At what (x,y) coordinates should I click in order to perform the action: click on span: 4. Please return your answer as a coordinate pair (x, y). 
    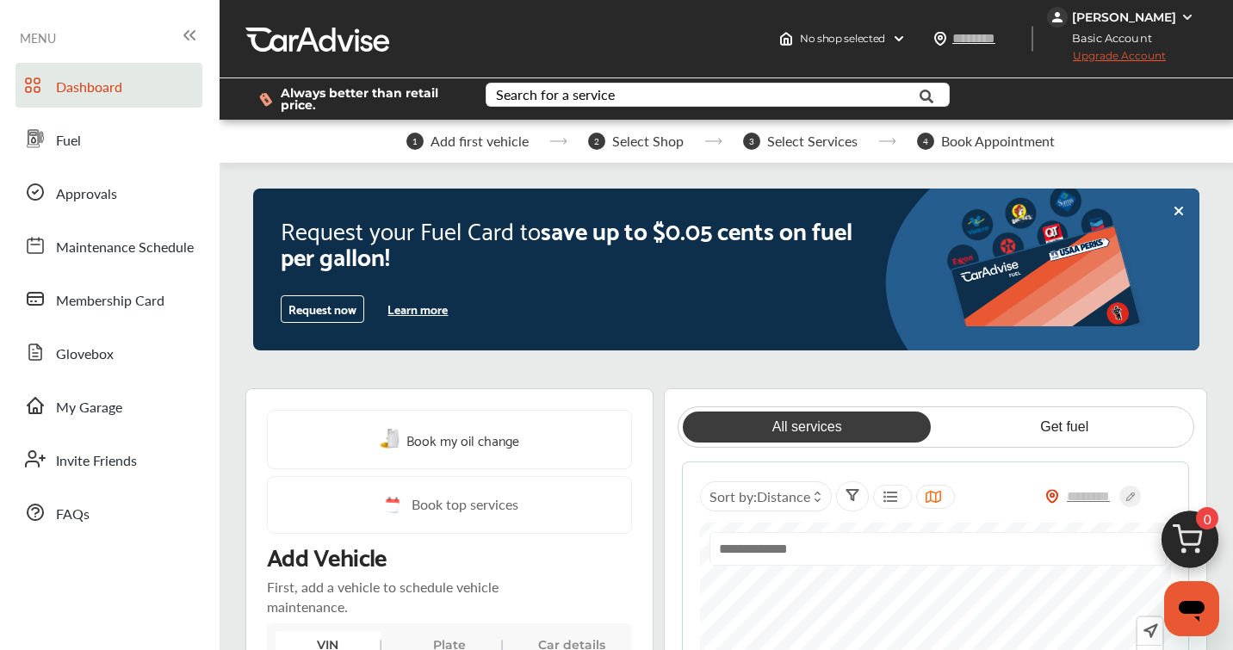
    Looking at the image, I should click on (925, 141).